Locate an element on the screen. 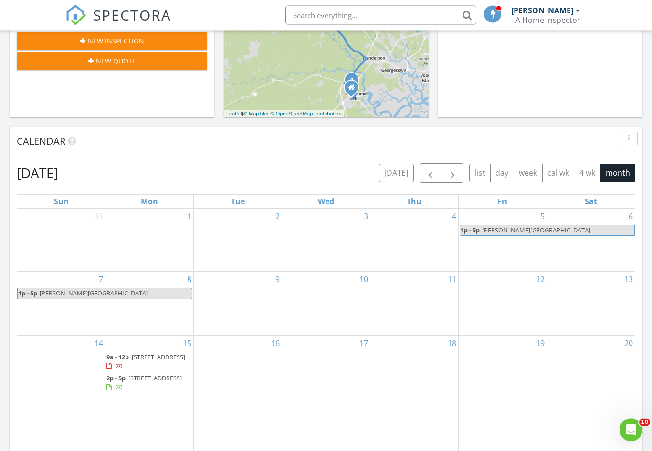  a: Go to September 13, 2025 is located at coordinates (629, 280).